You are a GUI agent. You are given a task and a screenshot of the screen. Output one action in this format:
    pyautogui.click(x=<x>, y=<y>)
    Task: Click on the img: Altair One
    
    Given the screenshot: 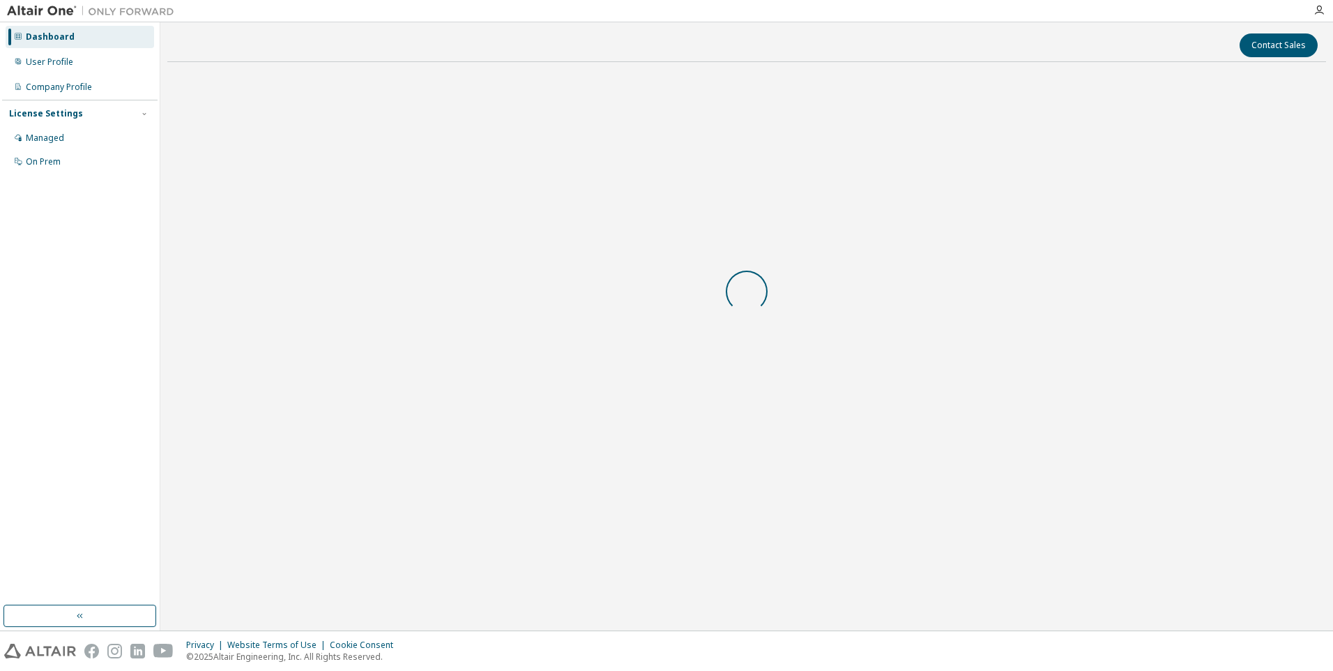 What is the action you would take?
    pyautogui.click(x=94, y=11)
    